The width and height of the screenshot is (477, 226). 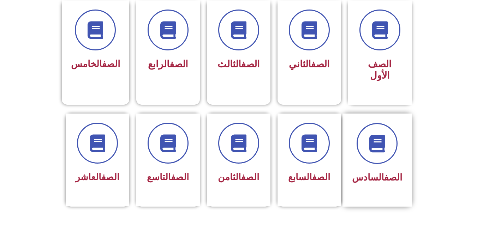 What do you see at coordinates (310, 64) in the screenshot?
I see `span: الثاني` at bounding box center [310, 64].